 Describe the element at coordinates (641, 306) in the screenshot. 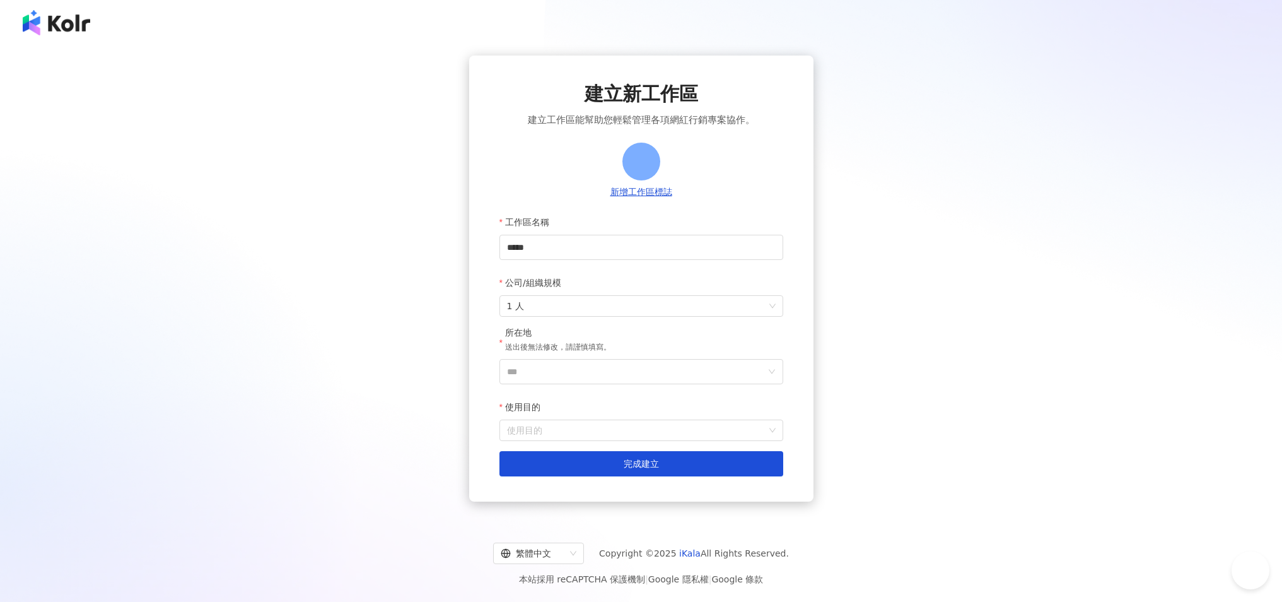

I see `span: 1 人` at that location.